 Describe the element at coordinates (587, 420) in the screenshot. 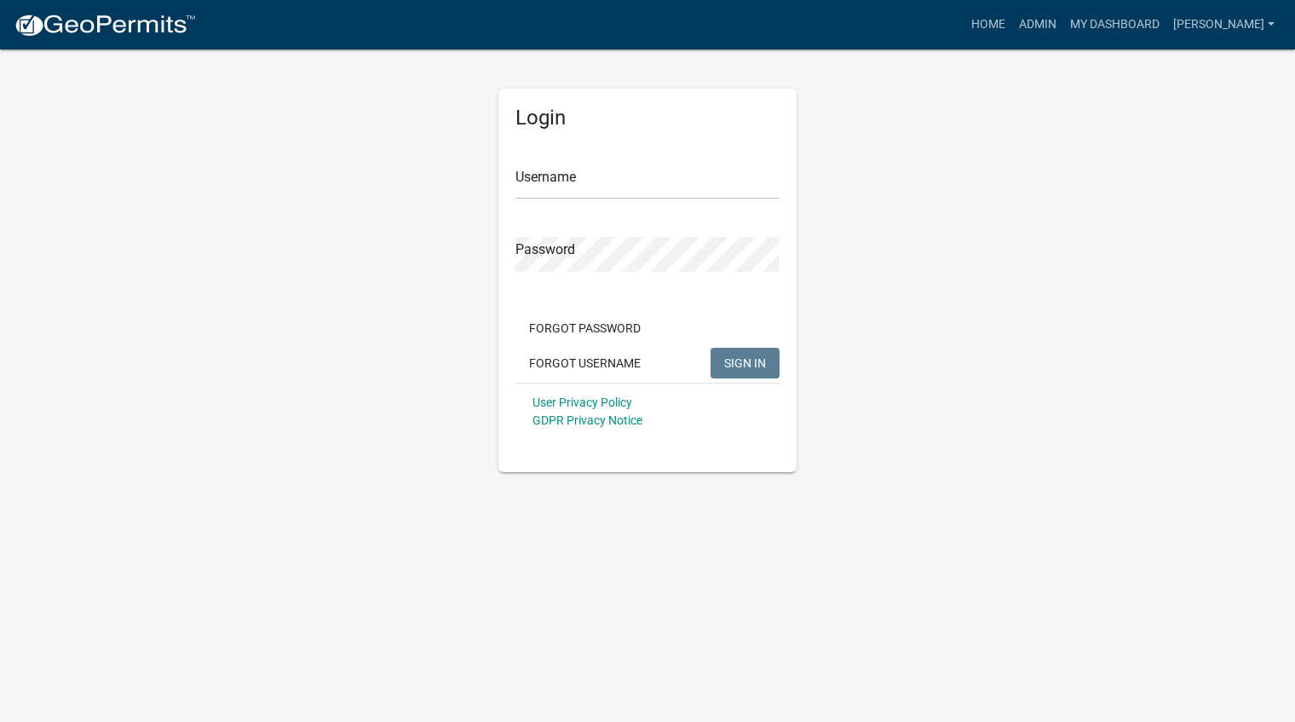

I see `a: GDPR Privacy Notice` at that location.